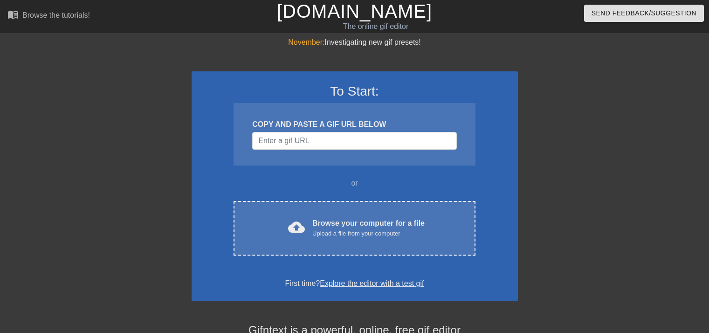  I want to click on h3: To Start:, so click(355, 91).